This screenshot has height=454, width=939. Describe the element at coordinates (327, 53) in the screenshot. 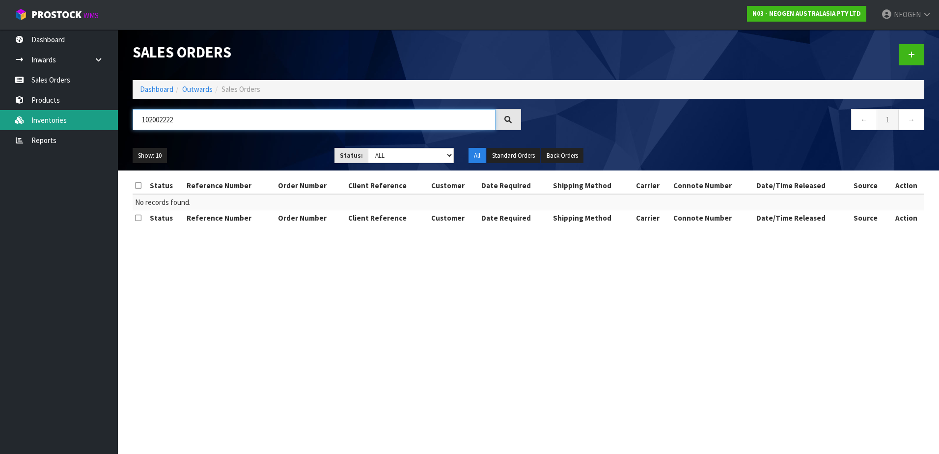

I see `h1: Sales Orders` at that location.